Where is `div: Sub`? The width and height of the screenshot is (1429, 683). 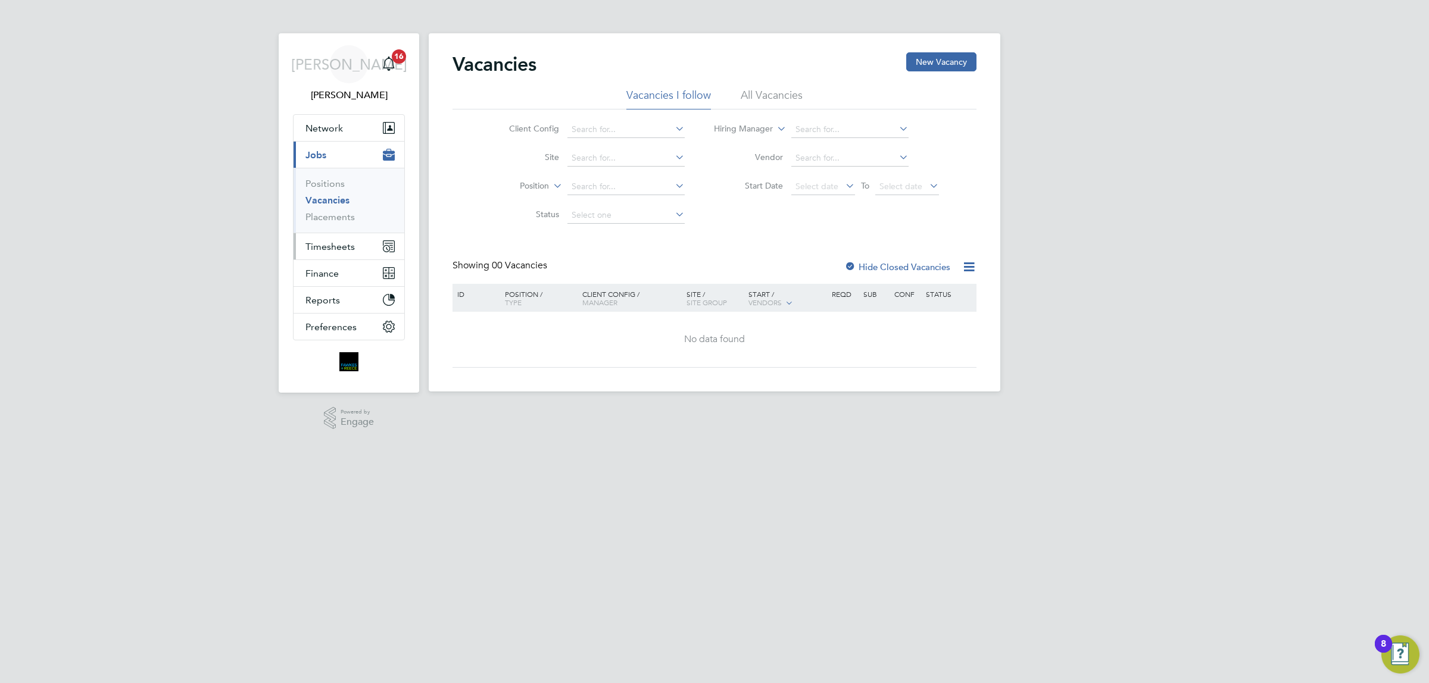
div: Sub is located at coordinates (876, 294).